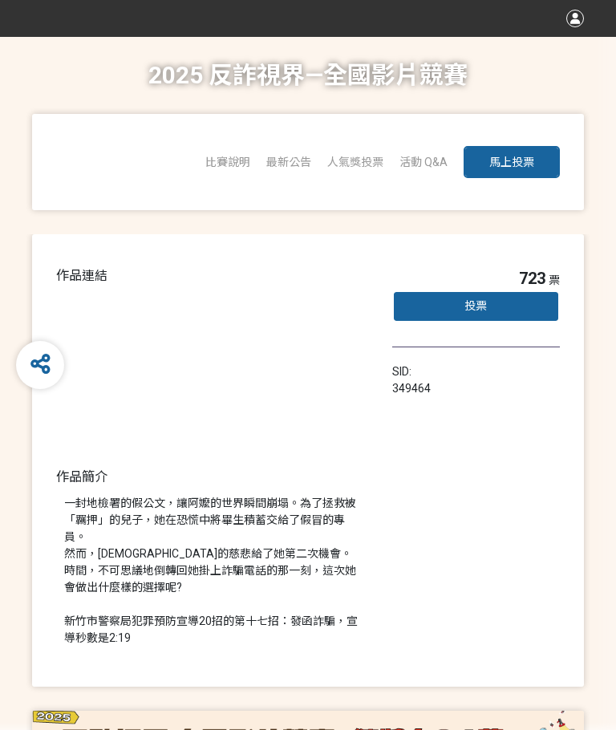 The image size is (616, 730). What do you see at coordinates (412, 379) in the screenshot?
I see `span: SID: 349464` at bounding box center [412, 379].